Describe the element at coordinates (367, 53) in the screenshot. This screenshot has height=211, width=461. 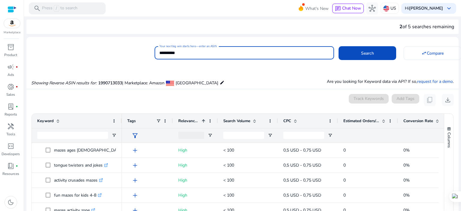
I see `button: Search` at that location.